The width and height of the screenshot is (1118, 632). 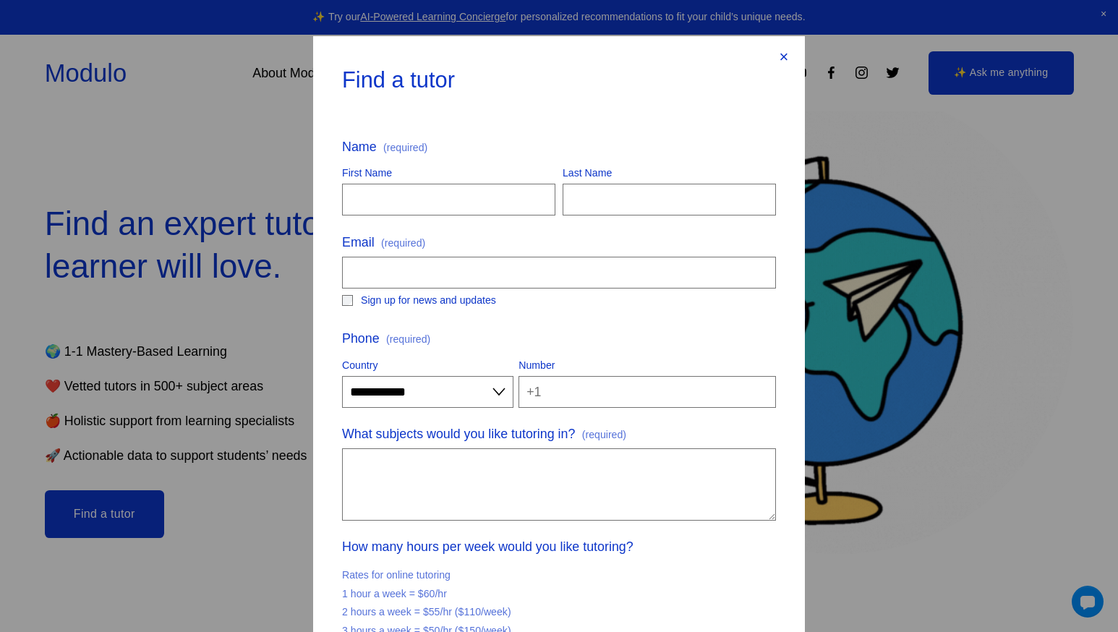 I want to click on span: How many hours per week would you like tutoring?, so click(x=487, y=547).